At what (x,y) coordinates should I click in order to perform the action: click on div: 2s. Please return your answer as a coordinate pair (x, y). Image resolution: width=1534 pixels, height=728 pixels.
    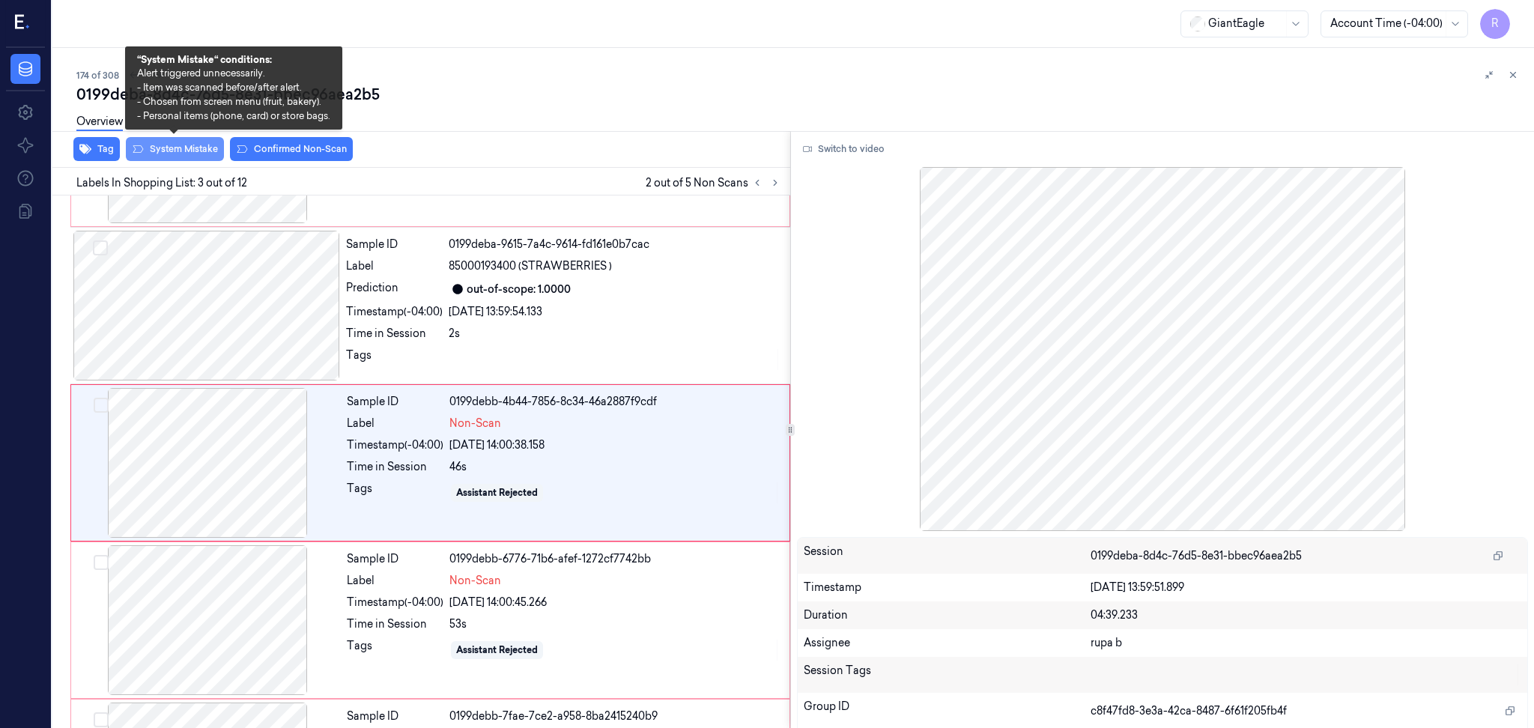
    Looking at the image, I should click on (615, 333).